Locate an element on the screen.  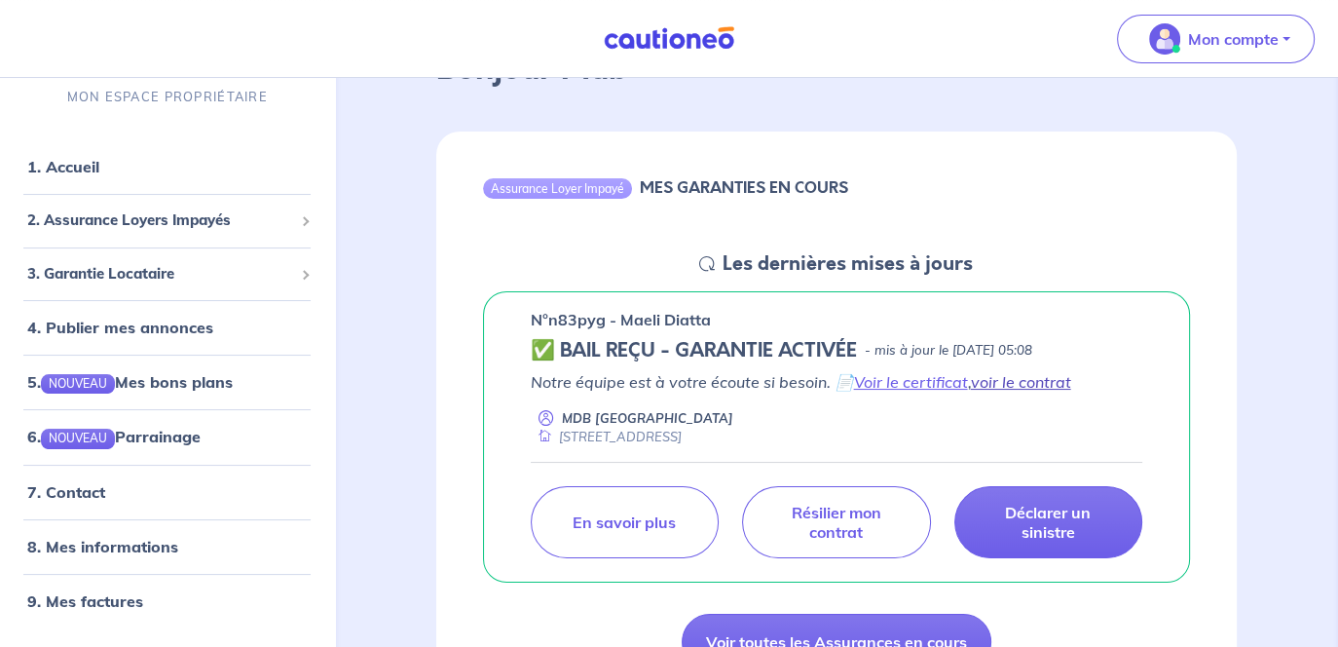
div: 5.NOUVEAUMes bons plans is located at coordinates (168, 383).